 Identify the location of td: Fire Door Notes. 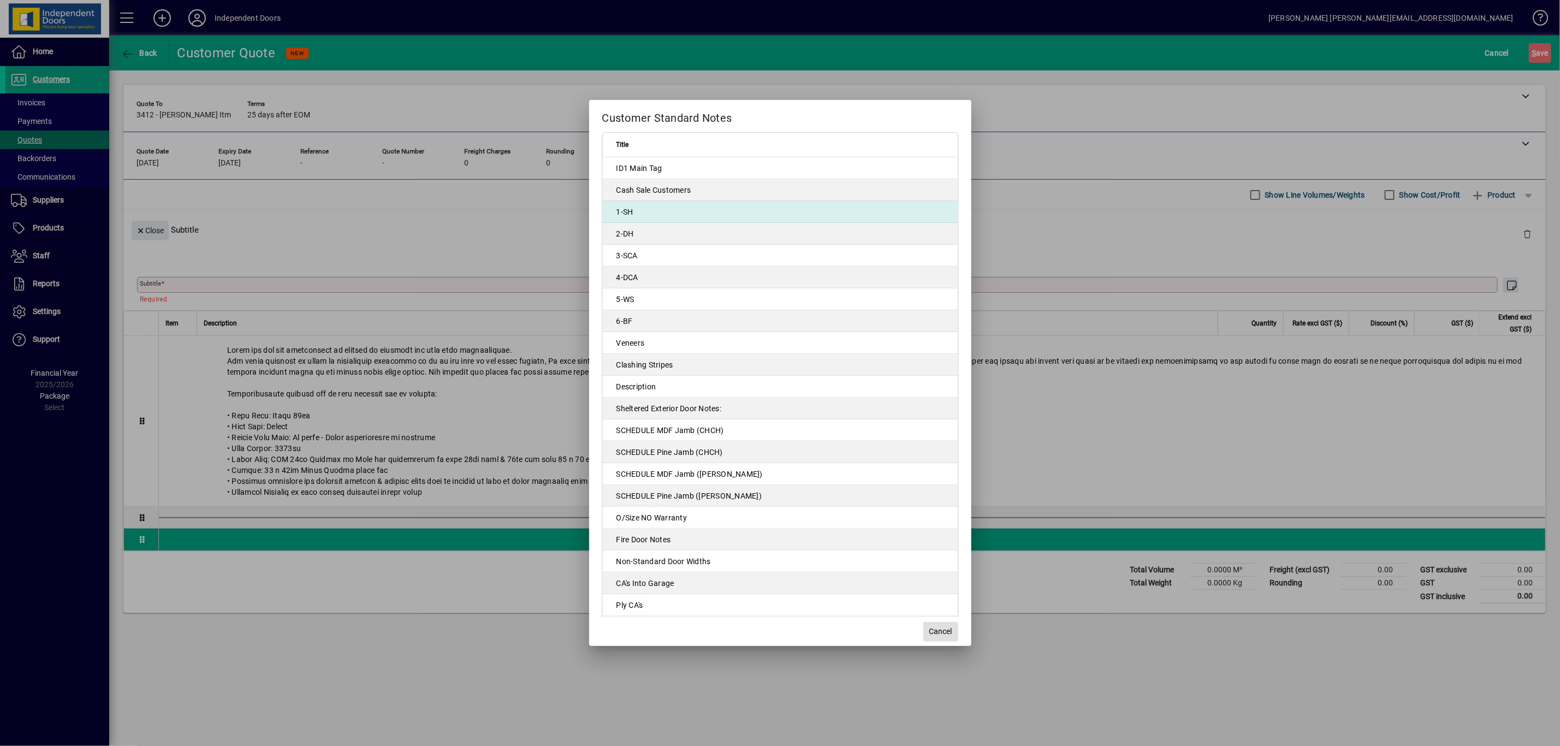
(780, 540).